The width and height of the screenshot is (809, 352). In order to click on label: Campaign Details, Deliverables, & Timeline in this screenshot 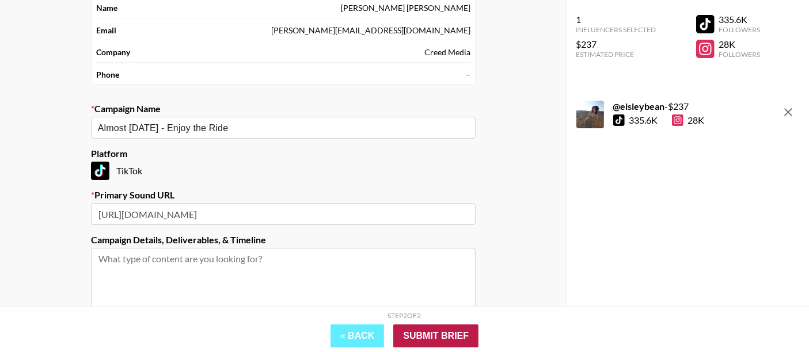, I will do `click(283, 240)`.